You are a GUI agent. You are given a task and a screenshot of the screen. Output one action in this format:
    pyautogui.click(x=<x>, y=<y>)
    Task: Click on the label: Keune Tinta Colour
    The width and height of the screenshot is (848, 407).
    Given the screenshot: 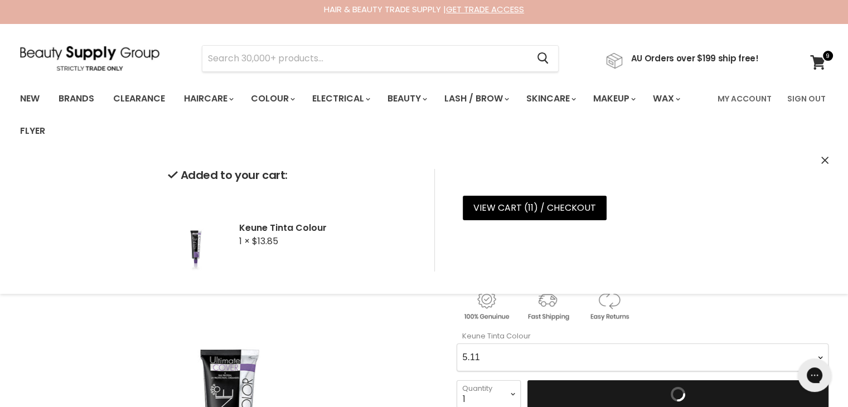 What is the action you would take?
    pyautogui.click(x=494, y=336)
    